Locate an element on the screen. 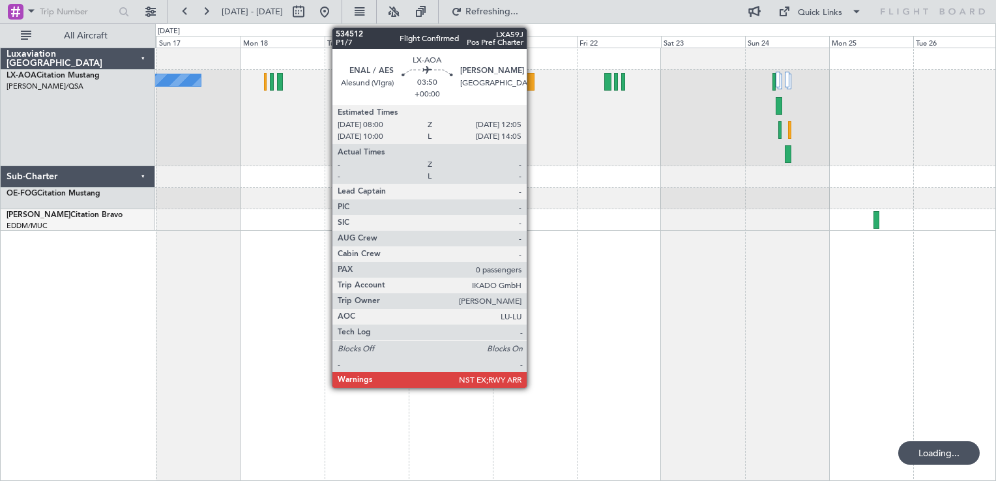 Image resolution: width=996 pixels, height=481 pixels. button: All Aircraft is located at coordinates (78, 36).